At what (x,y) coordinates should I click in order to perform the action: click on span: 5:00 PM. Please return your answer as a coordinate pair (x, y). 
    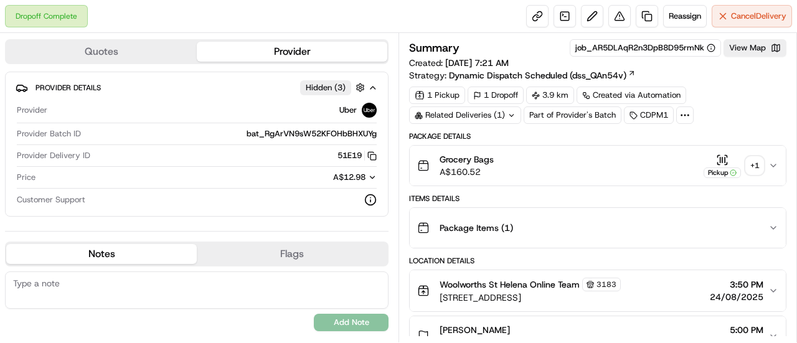
    Looking at the image, I should click on (737, 330).